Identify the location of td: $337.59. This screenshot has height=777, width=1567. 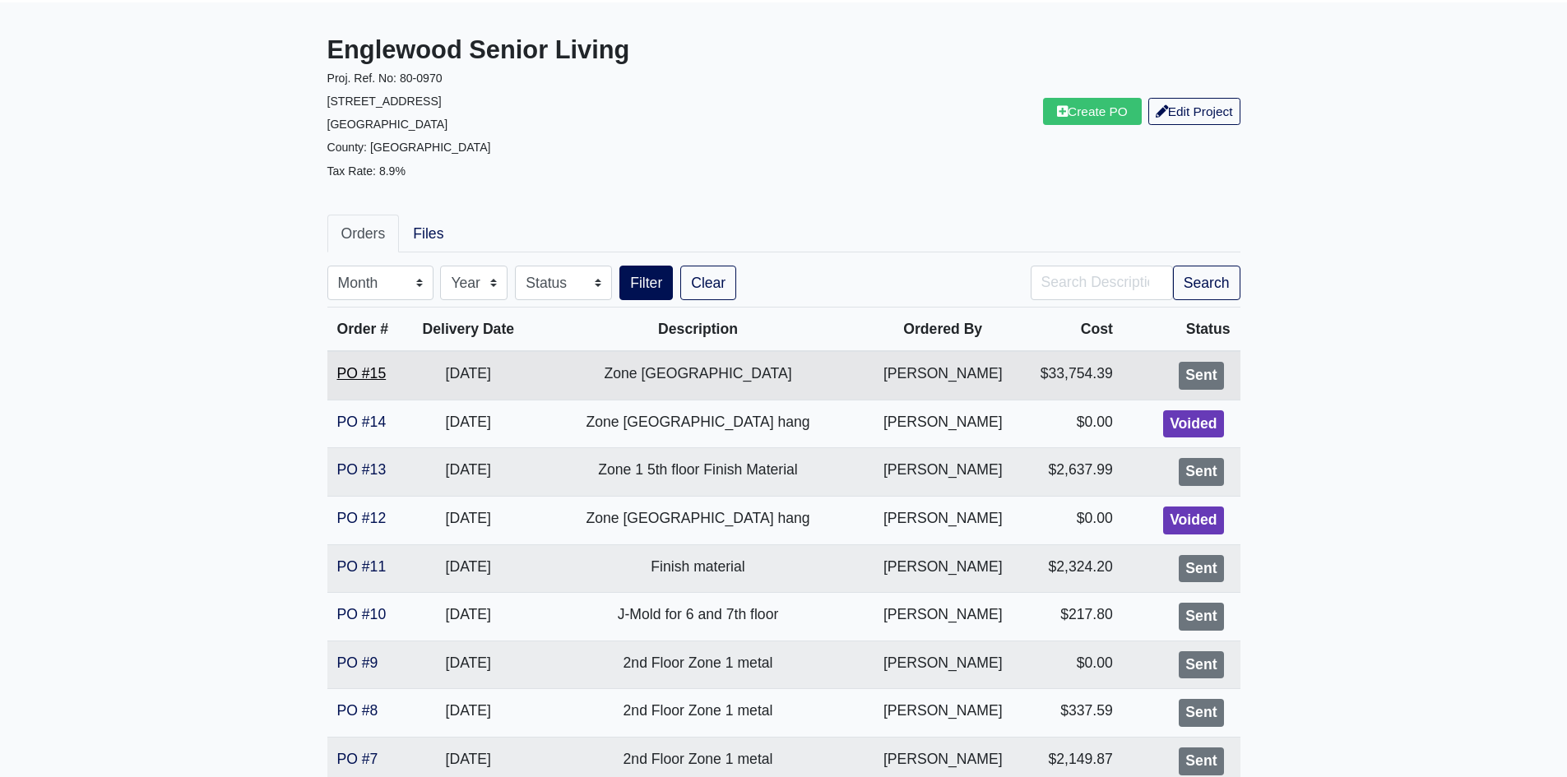
(1071, 713).